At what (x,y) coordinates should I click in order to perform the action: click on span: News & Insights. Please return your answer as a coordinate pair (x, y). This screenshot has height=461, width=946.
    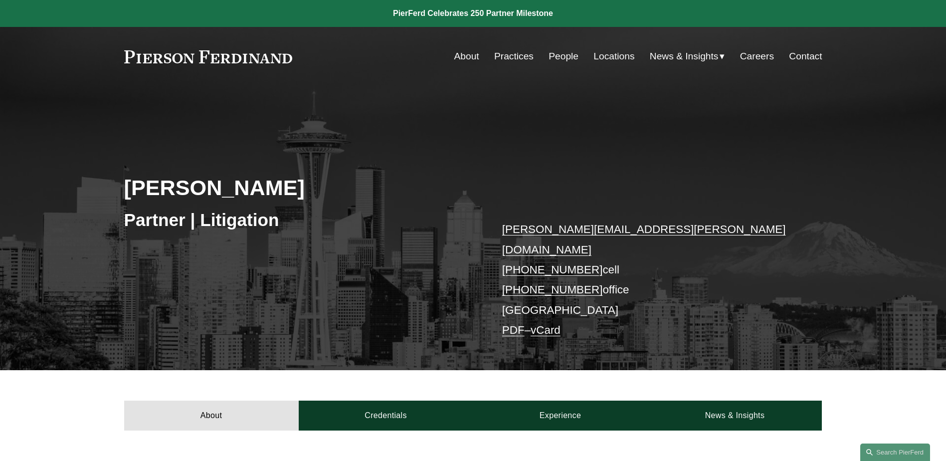
    Looking at the image, I should click on (684, 56).